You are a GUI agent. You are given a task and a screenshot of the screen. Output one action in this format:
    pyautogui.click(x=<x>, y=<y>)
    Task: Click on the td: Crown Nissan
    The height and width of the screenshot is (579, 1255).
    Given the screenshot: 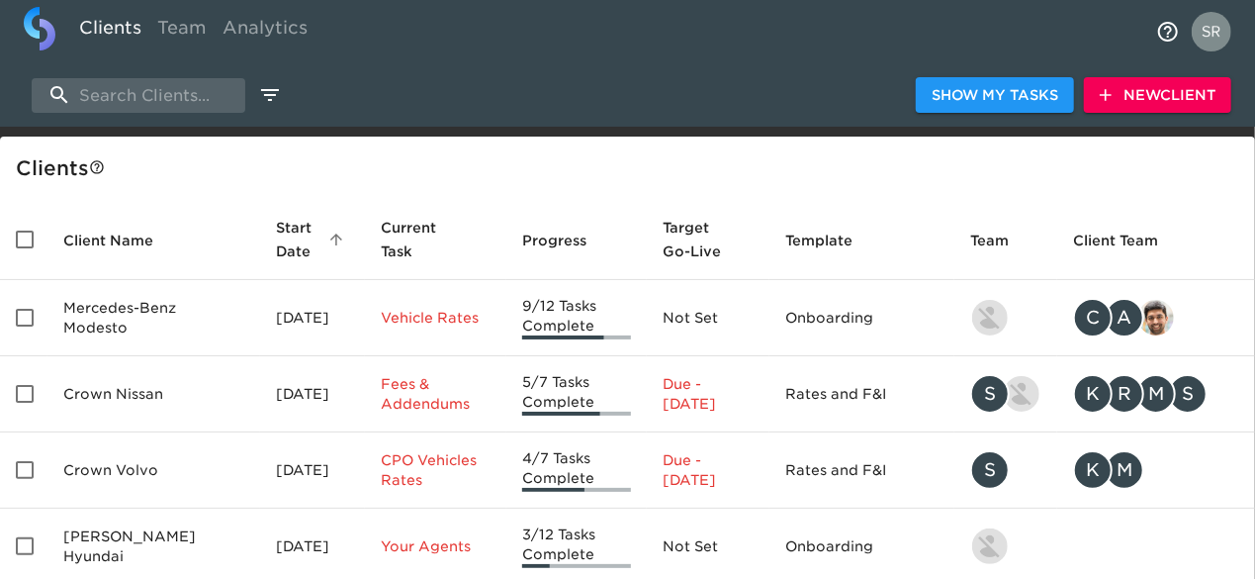 What is the action you would take?
    pyautogui.click(x=153, y=394)
    